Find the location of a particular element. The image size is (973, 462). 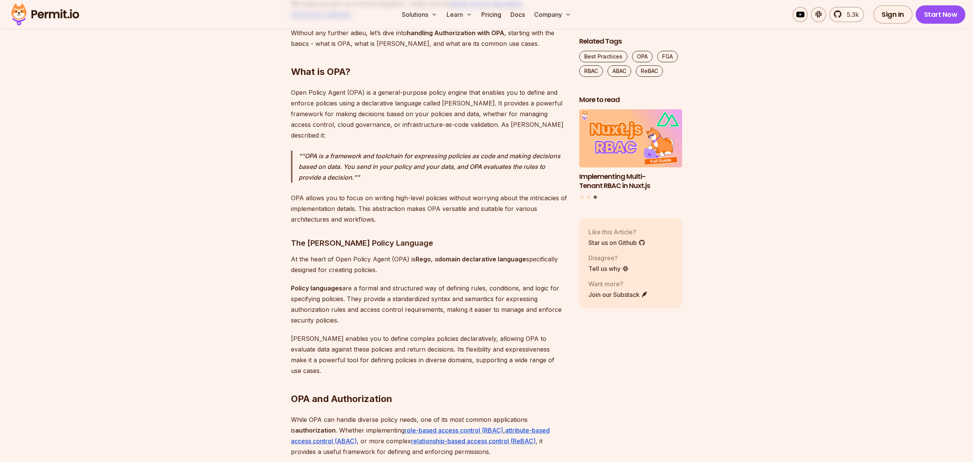

p: Open Policy Agent (OPA) is a general-purpose policy engine that enables you to define and enforce... is located at coordinates (429, 114).